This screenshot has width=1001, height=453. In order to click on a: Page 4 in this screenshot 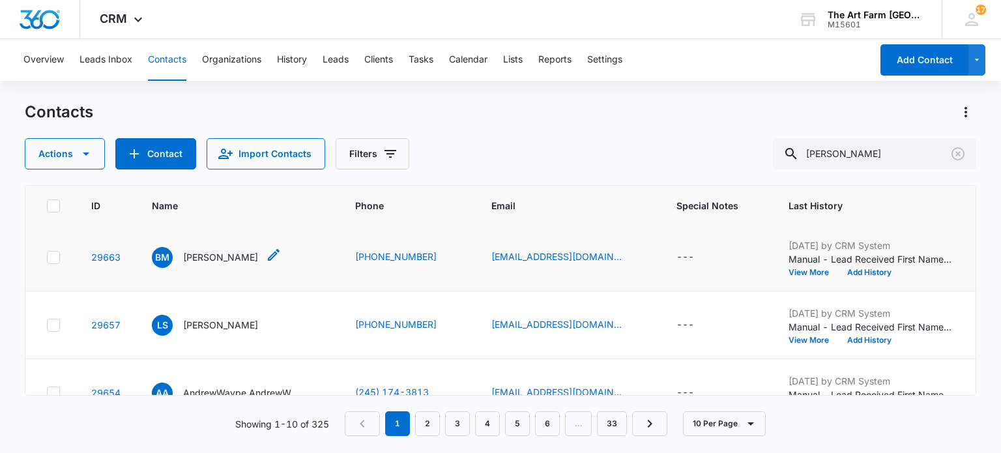, I will do `click(488, 424)`.